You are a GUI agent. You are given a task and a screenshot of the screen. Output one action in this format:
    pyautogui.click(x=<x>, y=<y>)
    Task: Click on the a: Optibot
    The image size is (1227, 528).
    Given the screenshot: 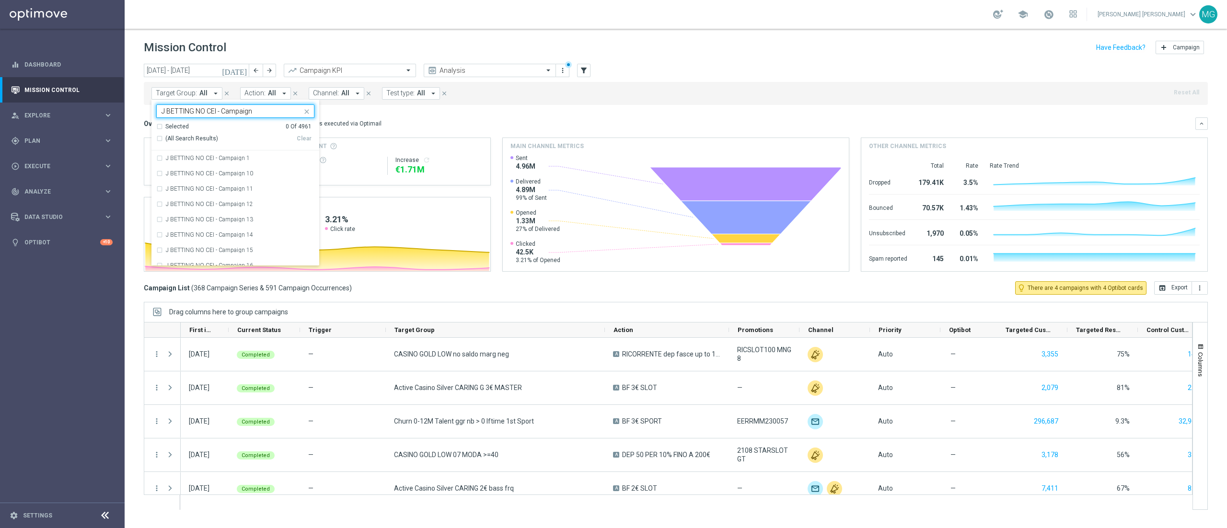 What is the action you would take?
    pyautogui.click(x=62, y=242)
    